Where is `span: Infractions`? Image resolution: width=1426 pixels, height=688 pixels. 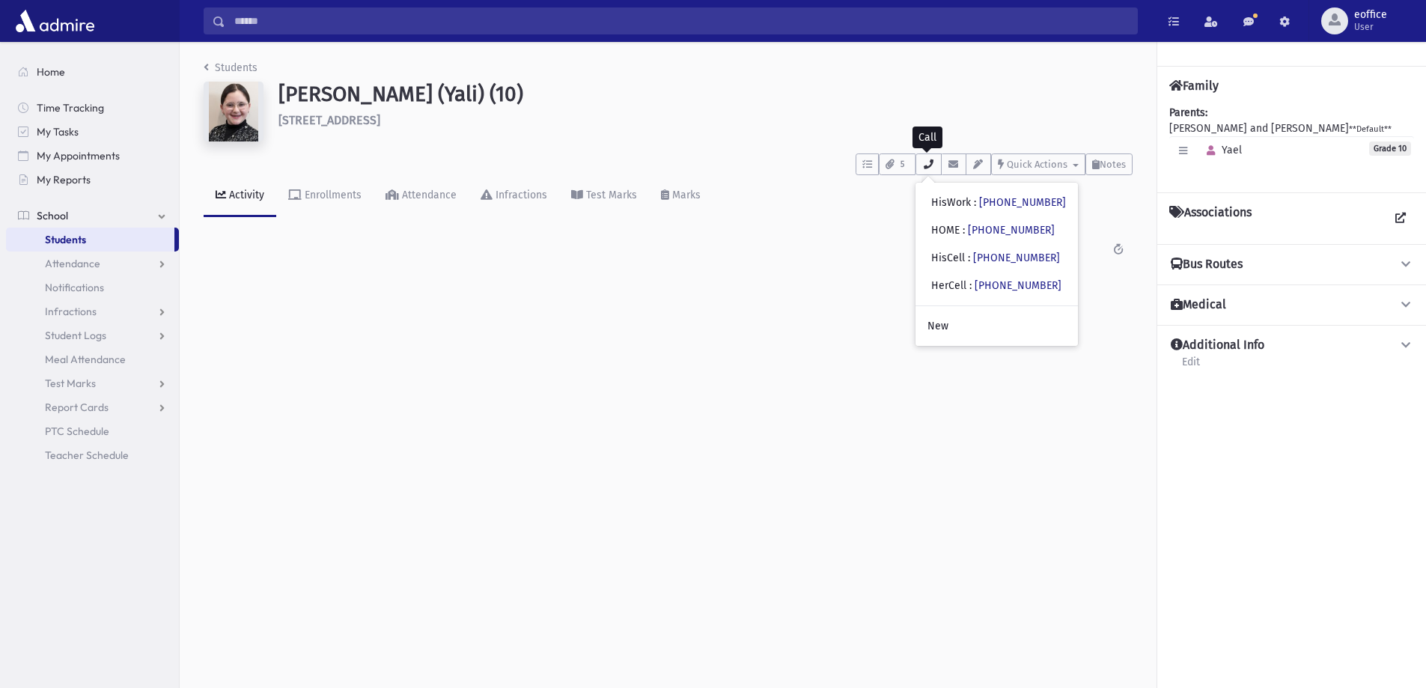
span: Infractions is located at coordinates (70, 311).